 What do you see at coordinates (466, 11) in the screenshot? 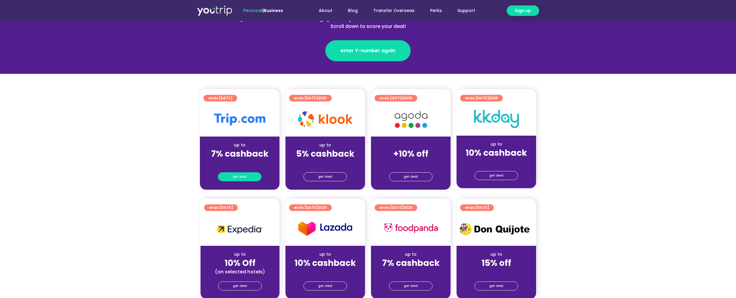
I see `a: Support` at bounding box center [466, 11].